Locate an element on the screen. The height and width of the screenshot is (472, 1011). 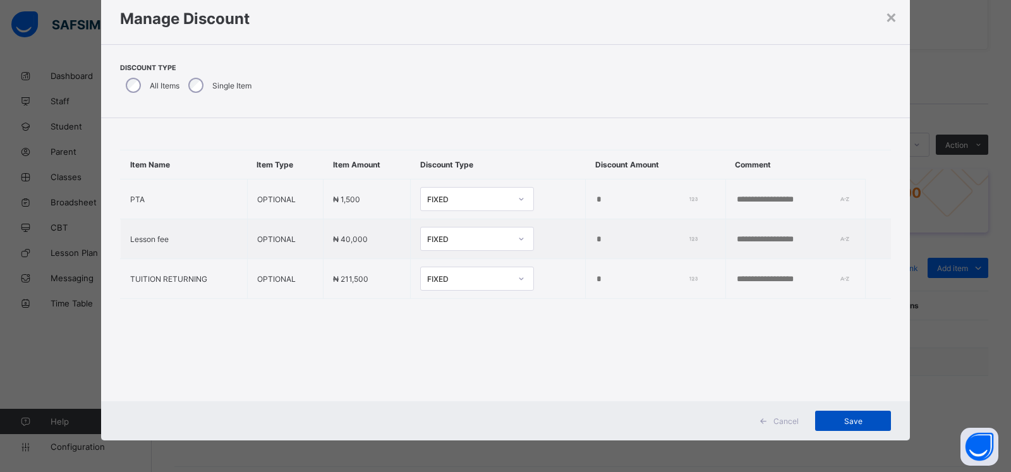
label: All Items is located at coordinates (164, 85).